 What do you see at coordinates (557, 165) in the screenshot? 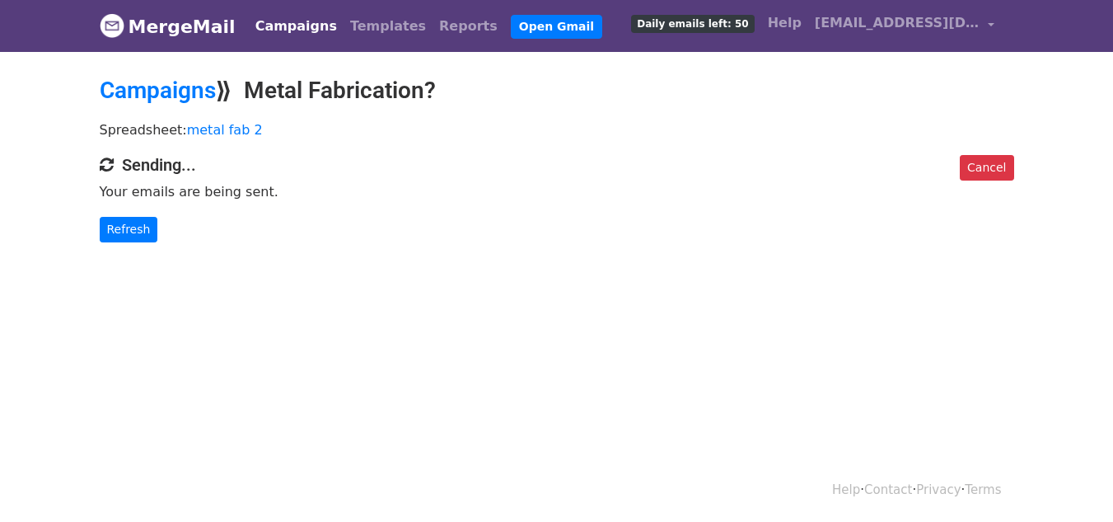
I see `h4: Sending...` at bounding box center [557, 165].